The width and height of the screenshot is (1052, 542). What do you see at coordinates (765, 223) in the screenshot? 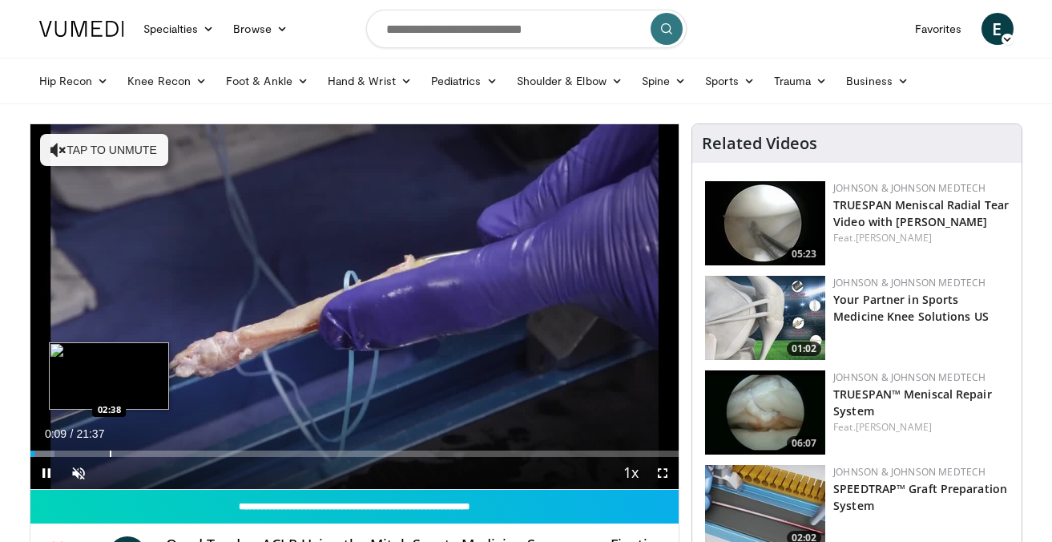
I see `a: 05:23` at bounding box center [765, 223].